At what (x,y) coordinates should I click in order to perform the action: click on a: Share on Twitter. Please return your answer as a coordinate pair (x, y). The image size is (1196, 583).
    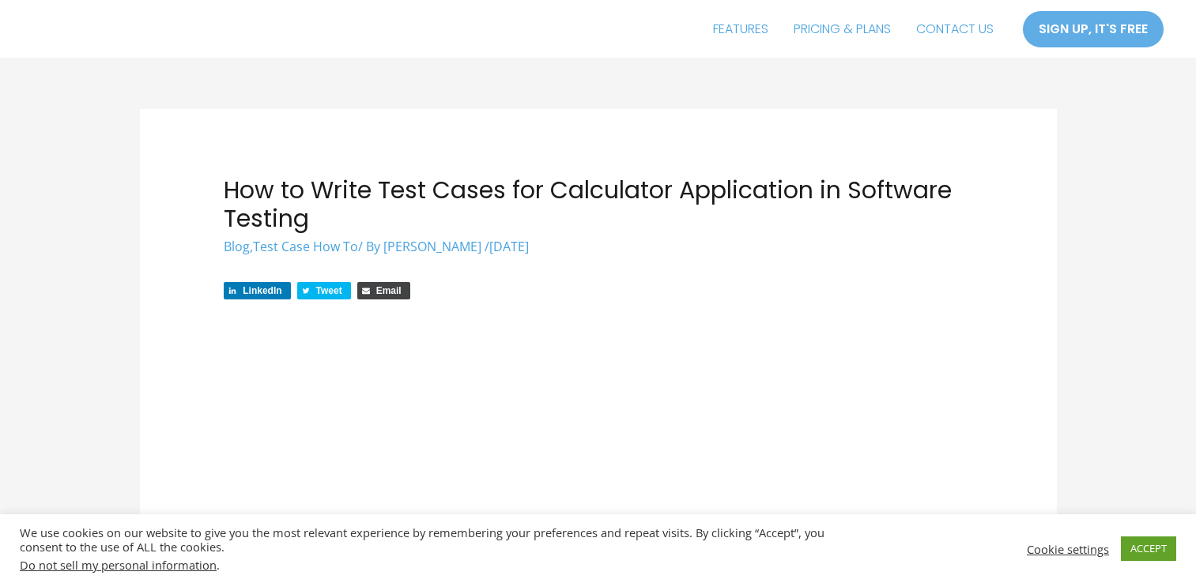
    Looking at the image, I should click on (324, 291).